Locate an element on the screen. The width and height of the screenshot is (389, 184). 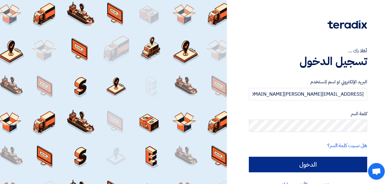
label: كلمة السر is located at coordinates (308, 114).